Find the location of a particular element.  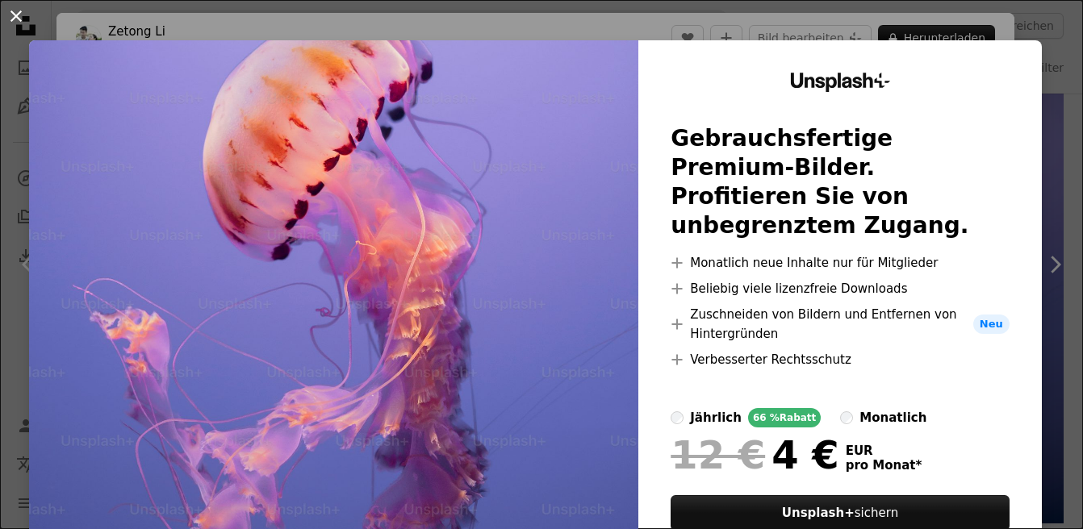

input: jährlich66 %Rabatt is located at coordinates (677, 418).